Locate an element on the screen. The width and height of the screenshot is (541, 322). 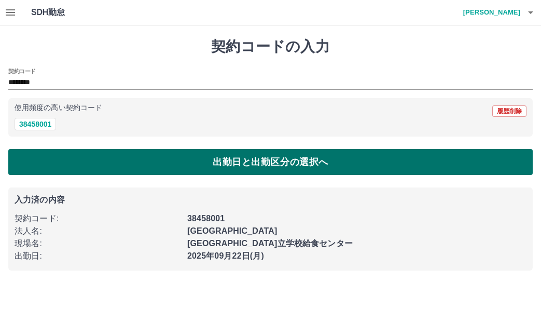
b: 2025年09月22日(月) is located at coordinates (226, 255).